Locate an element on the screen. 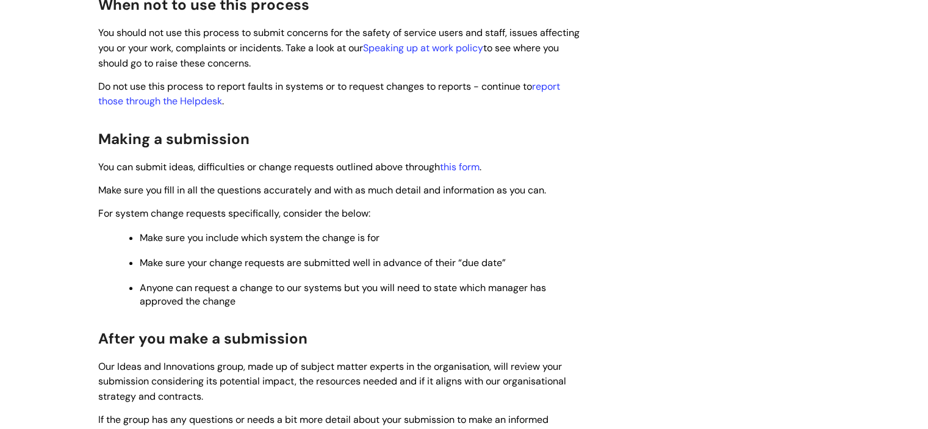 The width and height of the screenshot is (928, 429). span: Make sure your change requests are submitted well in advance of their “due date” is located at coordinates (323, 262).